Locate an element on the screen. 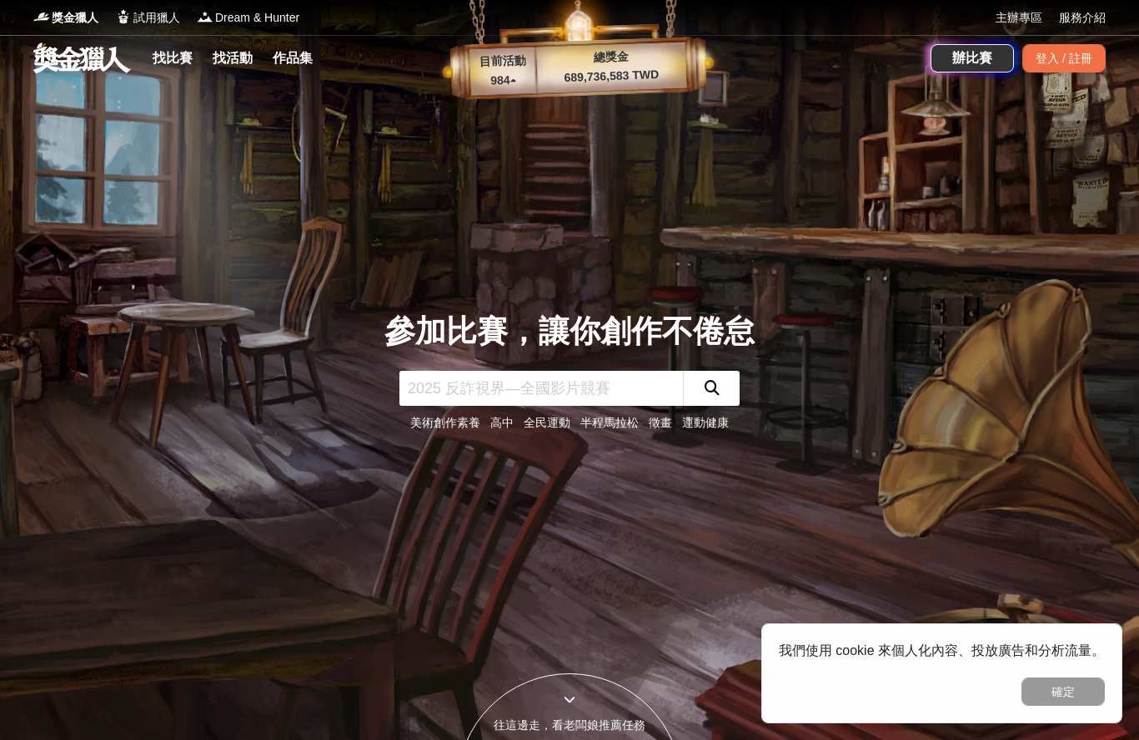  button: 確定 is located at coordinates (1063, 692).